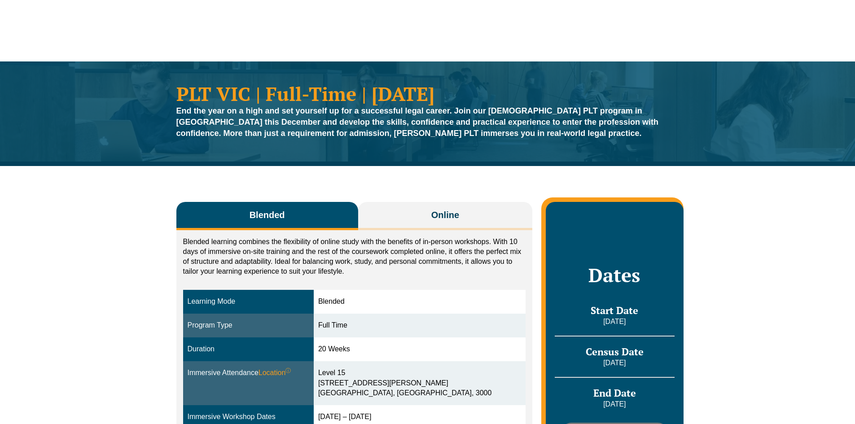 This screenshot has height=424, width=855. I want to click on span: Online, so click(445, 215).